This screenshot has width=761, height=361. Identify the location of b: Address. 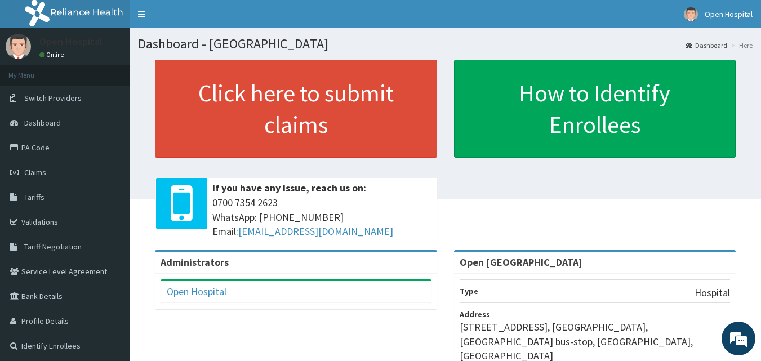
(475, 314).